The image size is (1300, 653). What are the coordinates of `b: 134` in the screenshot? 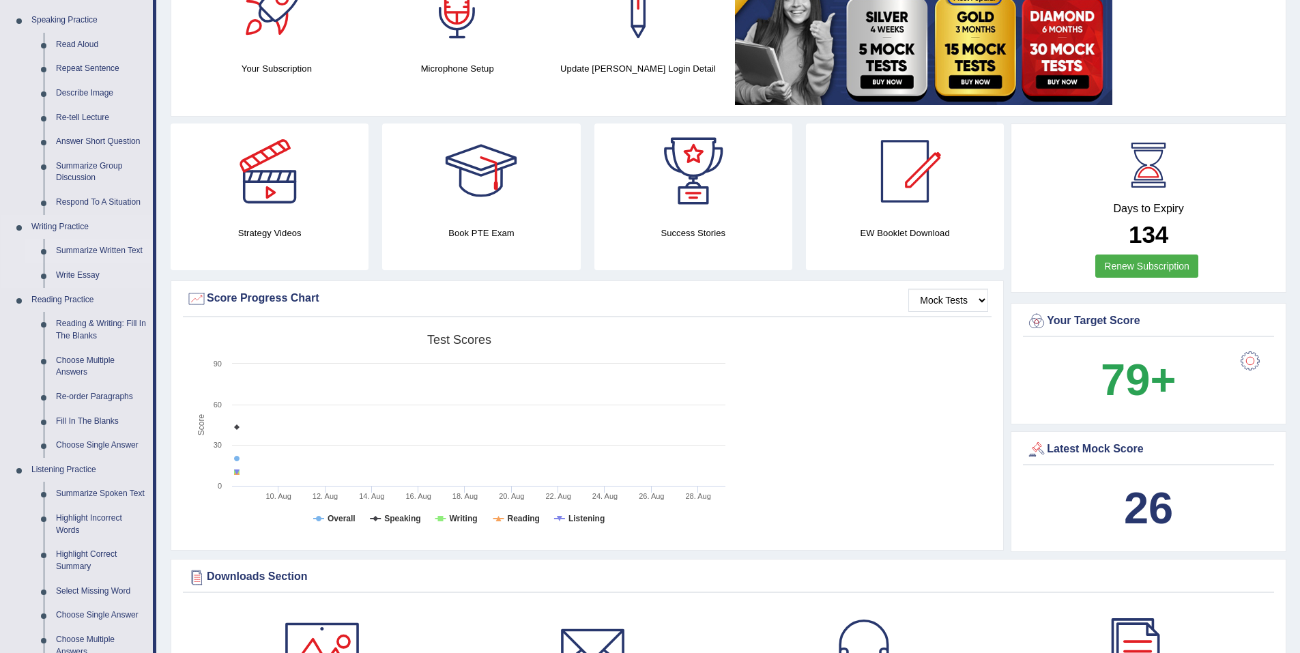 It's located at (1148, 234).